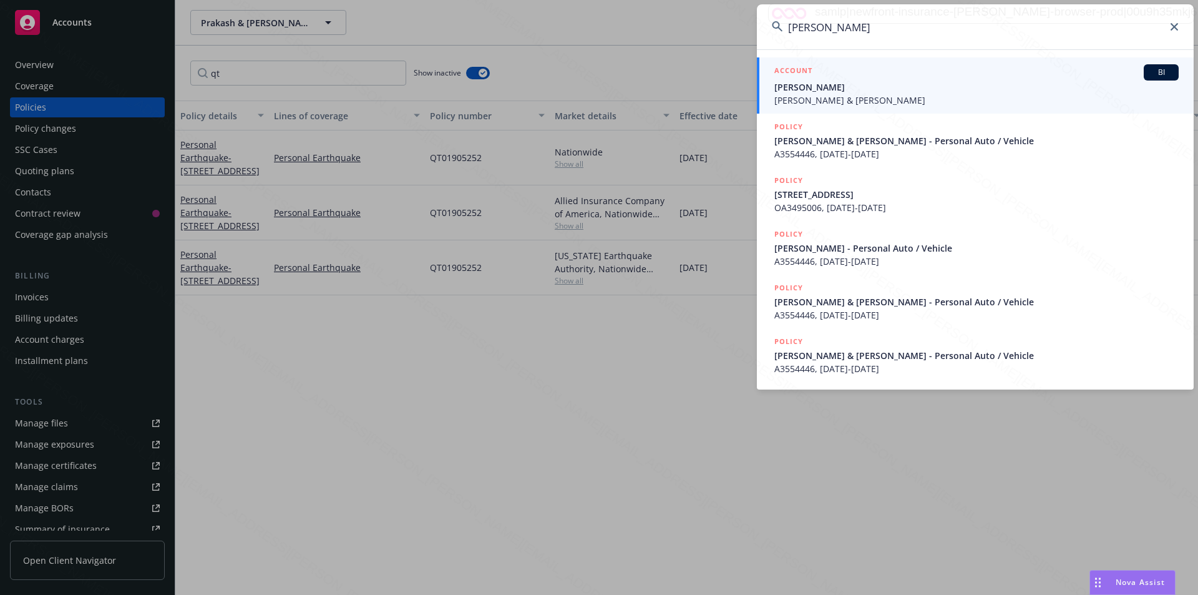  Describe the element at coordinates (976, 27) in the screenshot. I see `input: Search...` at that location.